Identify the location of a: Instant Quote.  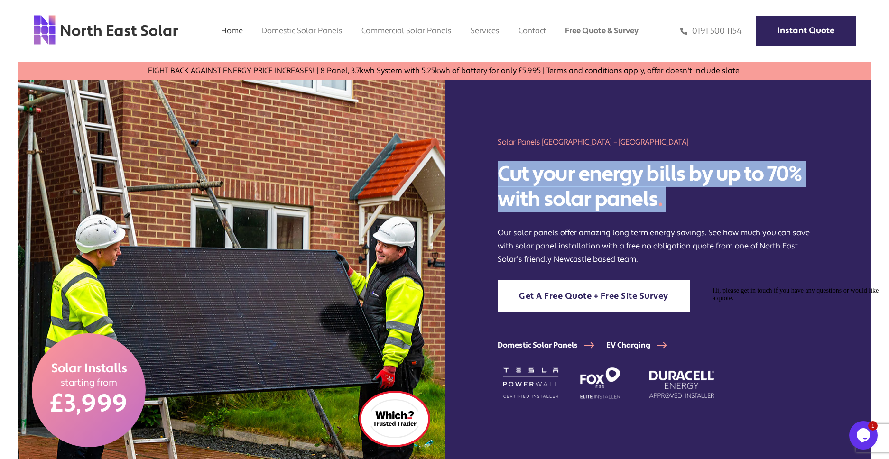
(806, 30).